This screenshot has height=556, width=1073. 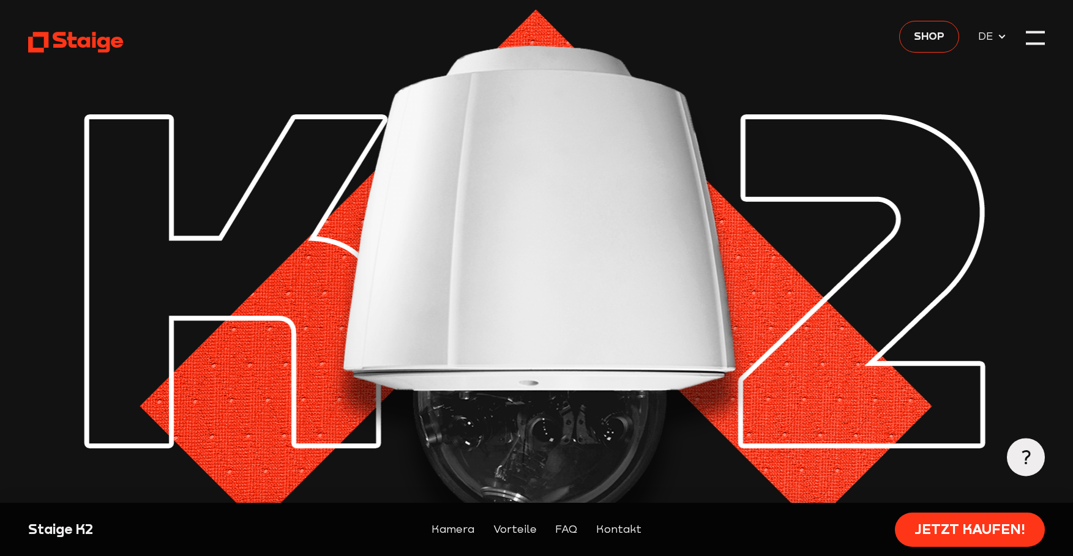 What do you see at coordinates (988, 35) in the screenshot?
I see `span: DE` at bounding box center [988, 35].